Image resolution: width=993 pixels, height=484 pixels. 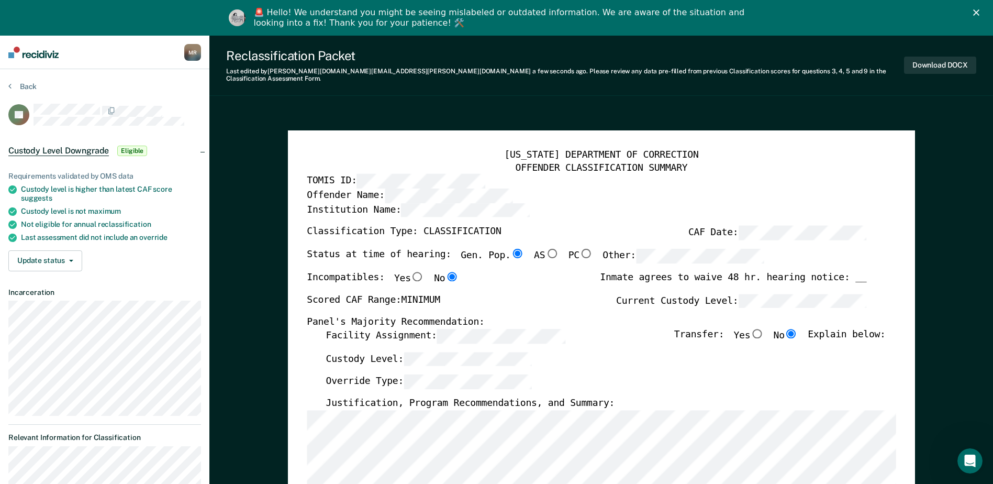 I want to click on input: Facility Assignment:, so click(x=501, y=336).